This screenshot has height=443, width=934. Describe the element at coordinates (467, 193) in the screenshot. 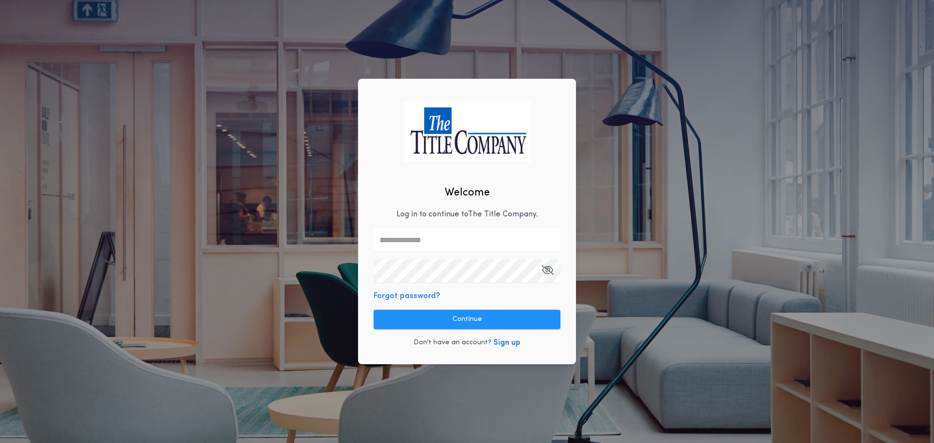

I see `h2: Welcome` at that location.